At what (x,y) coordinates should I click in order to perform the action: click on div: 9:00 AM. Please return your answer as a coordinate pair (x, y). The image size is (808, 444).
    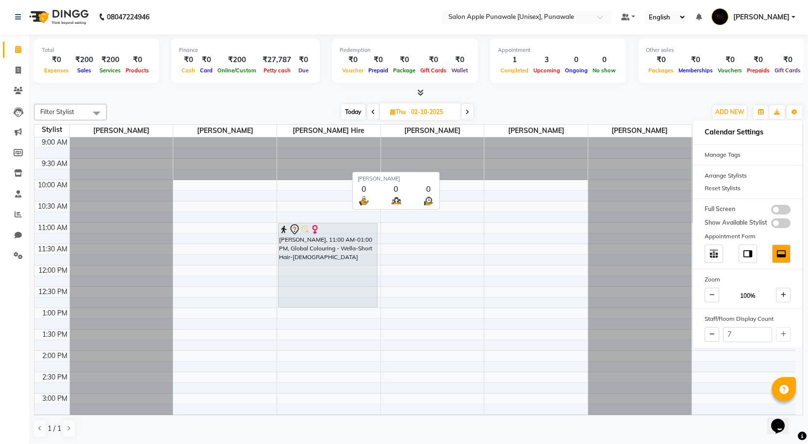
    Looking at the image, I should click on (54, 142).